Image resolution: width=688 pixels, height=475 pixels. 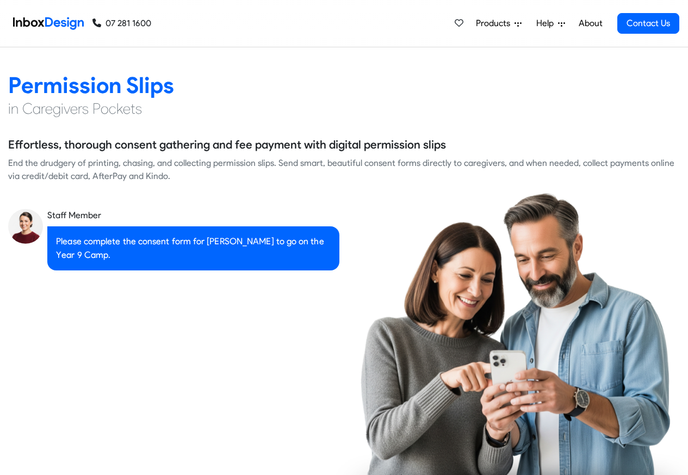 I want to click on a: 07 281 1600, so click(x=122, y=23).